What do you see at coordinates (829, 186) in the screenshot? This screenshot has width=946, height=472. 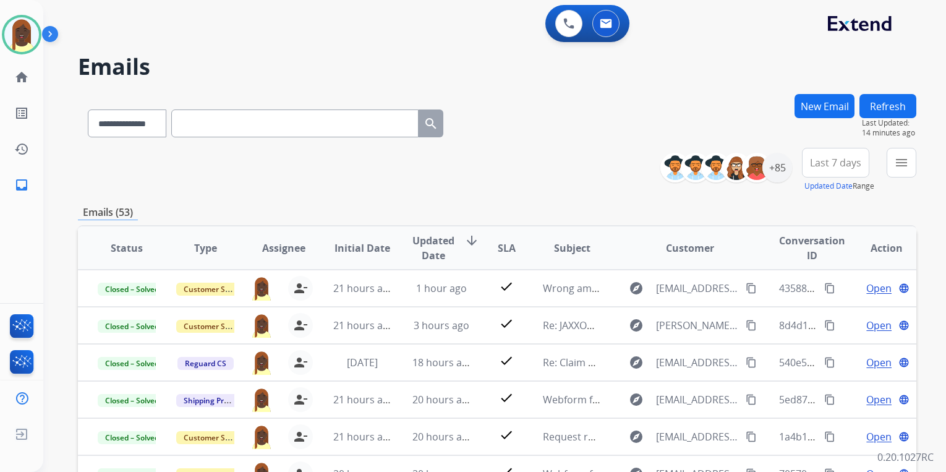 I see `button: Updated Date` at bounding box center [829, 186].